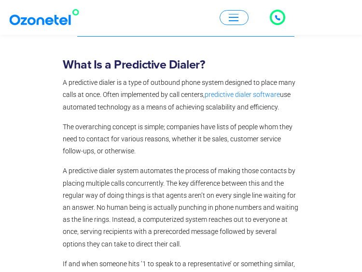 Image resolution: width=362 pixels, height=272 pixels. I want to click on b: What Is a Predictive Dialer?, so click(134, 65).